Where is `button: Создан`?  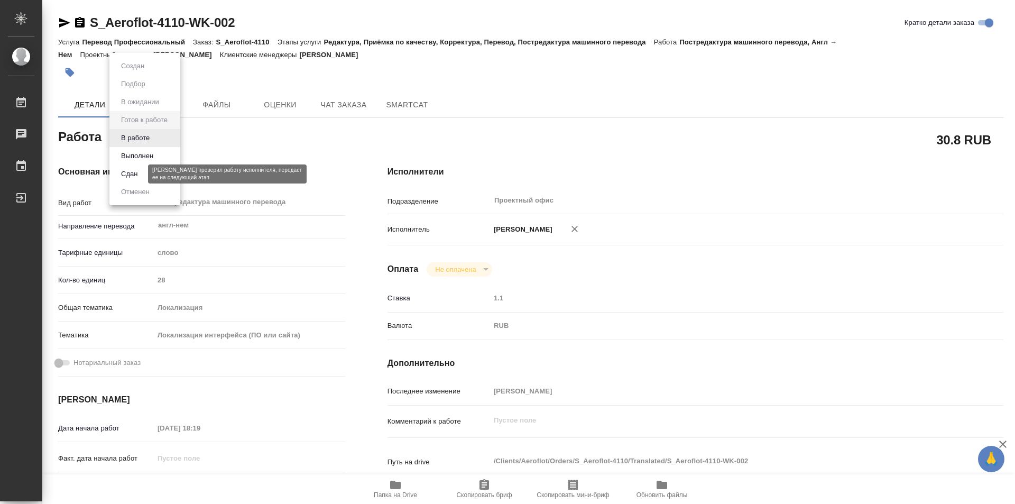 button: Создан is located at coordinates (133, 66).